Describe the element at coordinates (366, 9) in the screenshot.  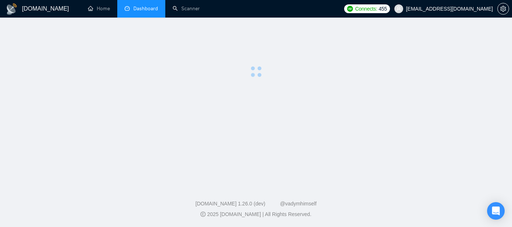
I see `span: Connects:` at that location.